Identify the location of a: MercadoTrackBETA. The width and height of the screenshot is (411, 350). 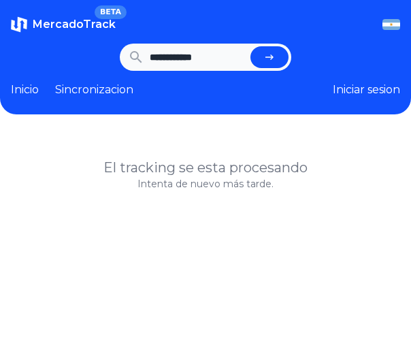
(63, 25).